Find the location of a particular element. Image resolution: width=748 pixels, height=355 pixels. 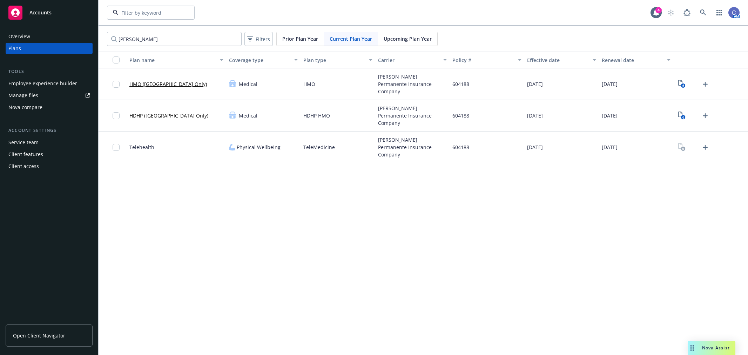

button: Nova Assist is located at coordinates (711, 348).